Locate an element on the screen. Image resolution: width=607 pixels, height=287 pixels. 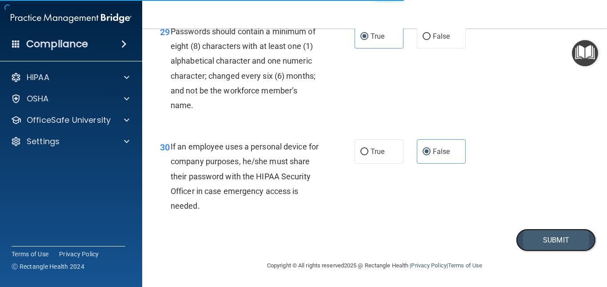
img: PMB logo is located at coordinates (71, 18).